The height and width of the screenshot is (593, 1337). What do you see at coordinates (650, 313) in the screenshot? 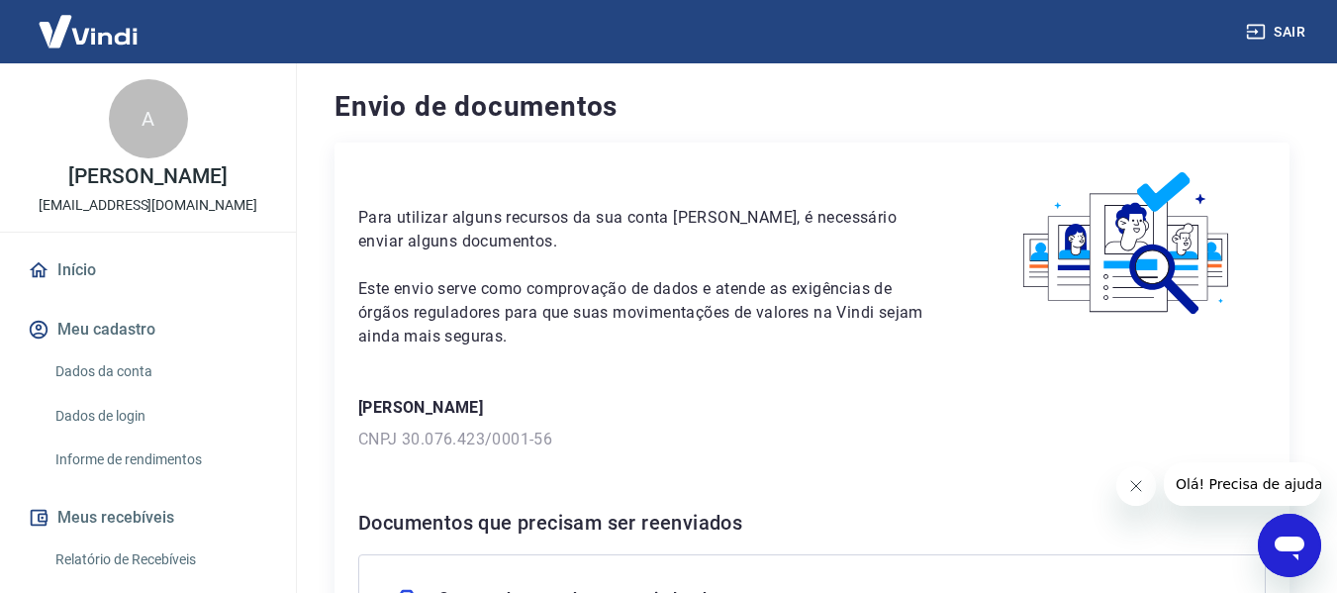
I see `p: Este envio serve como comprovação de dados e atende as exigências de órgãos reguladores para que ...` at bounding box center [650, 313].